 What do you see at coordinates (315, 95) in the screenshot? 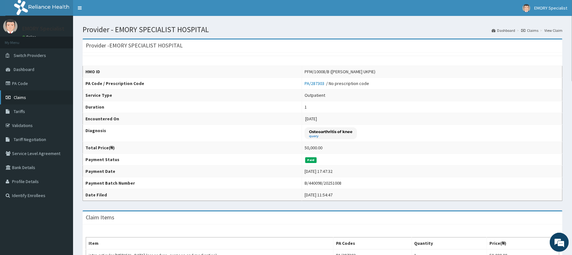
I see `div: Outpatient` at bounding box center [315, 95].